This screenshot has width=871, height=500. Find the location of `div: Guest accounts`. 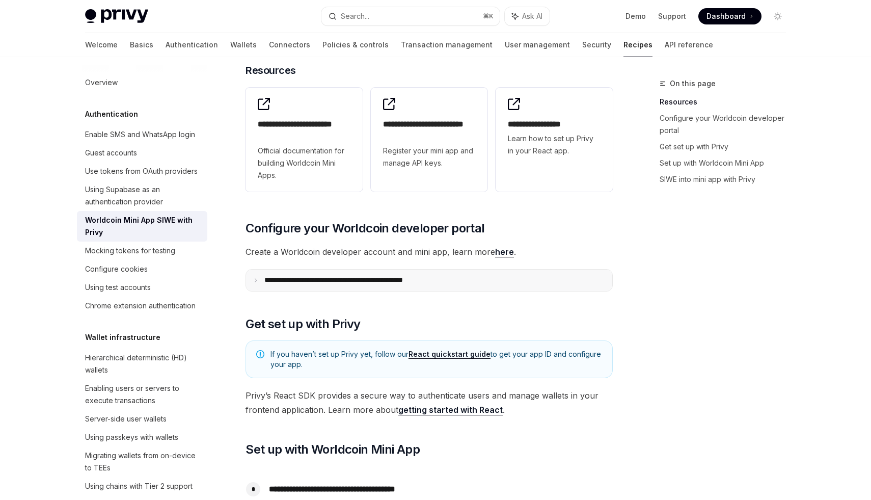

div: Guest accounts is located at coordinates (111, 153).